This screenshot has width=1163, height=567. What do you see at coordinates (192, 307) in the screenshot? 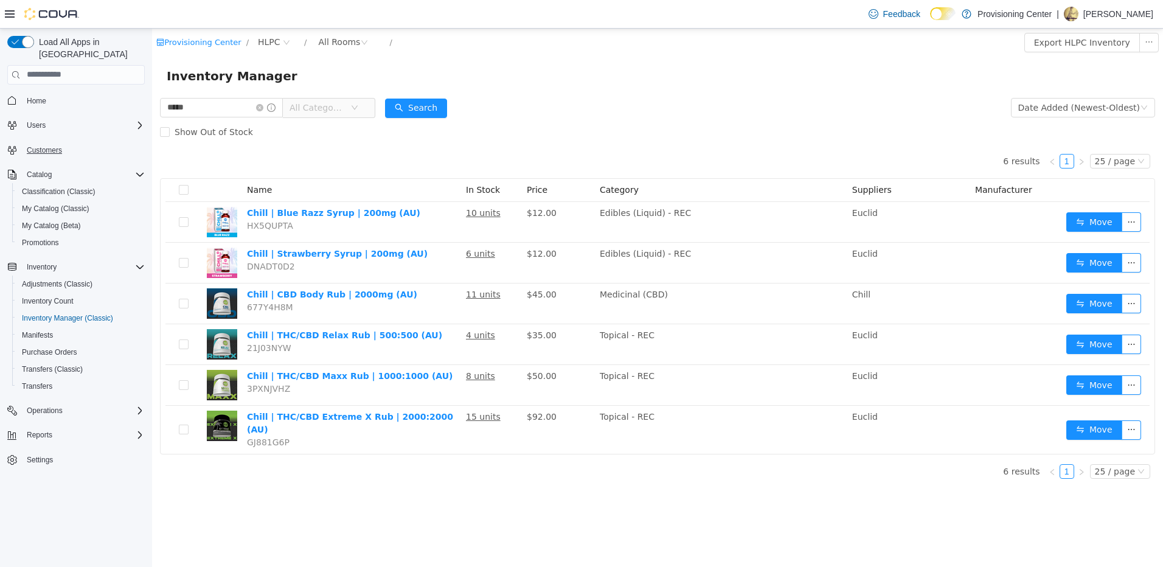
I see `a: Chill | THC/CBD Relax Rub | 500:500 (AU)` at bounding box center [192, 307].